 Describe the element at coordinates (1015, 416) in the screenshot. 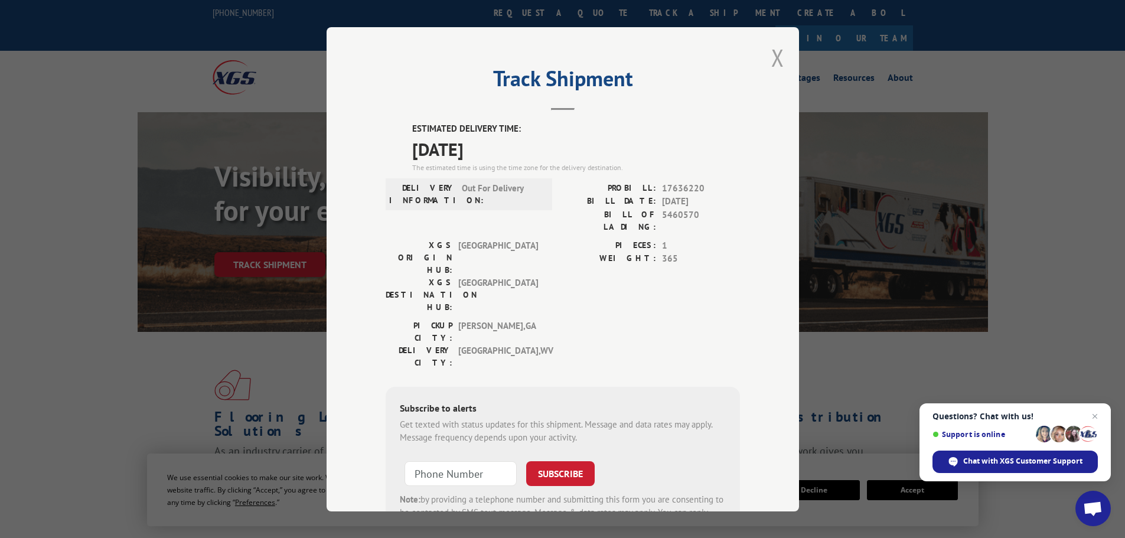

I see `span: Questions? Chat with us!` at that location.